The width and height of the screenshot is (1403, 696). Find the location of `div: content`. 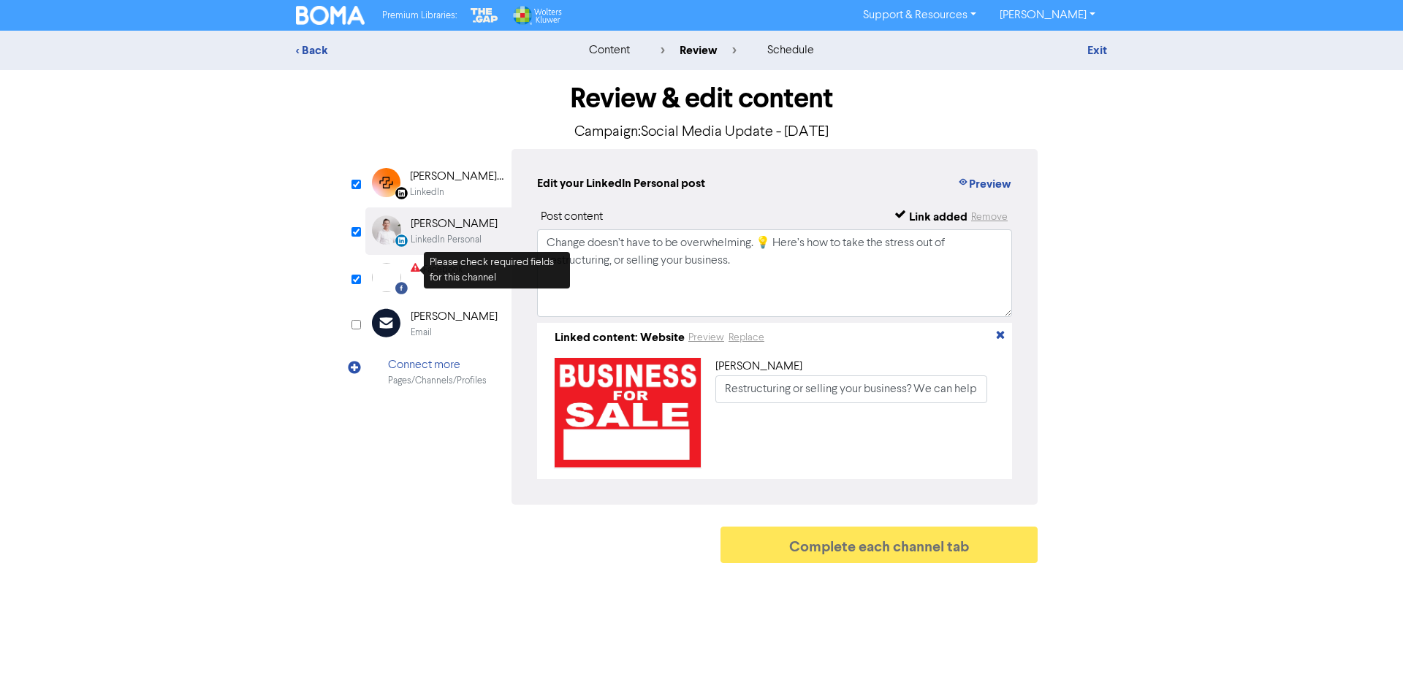

div: content is located at coordinates (609, 50).